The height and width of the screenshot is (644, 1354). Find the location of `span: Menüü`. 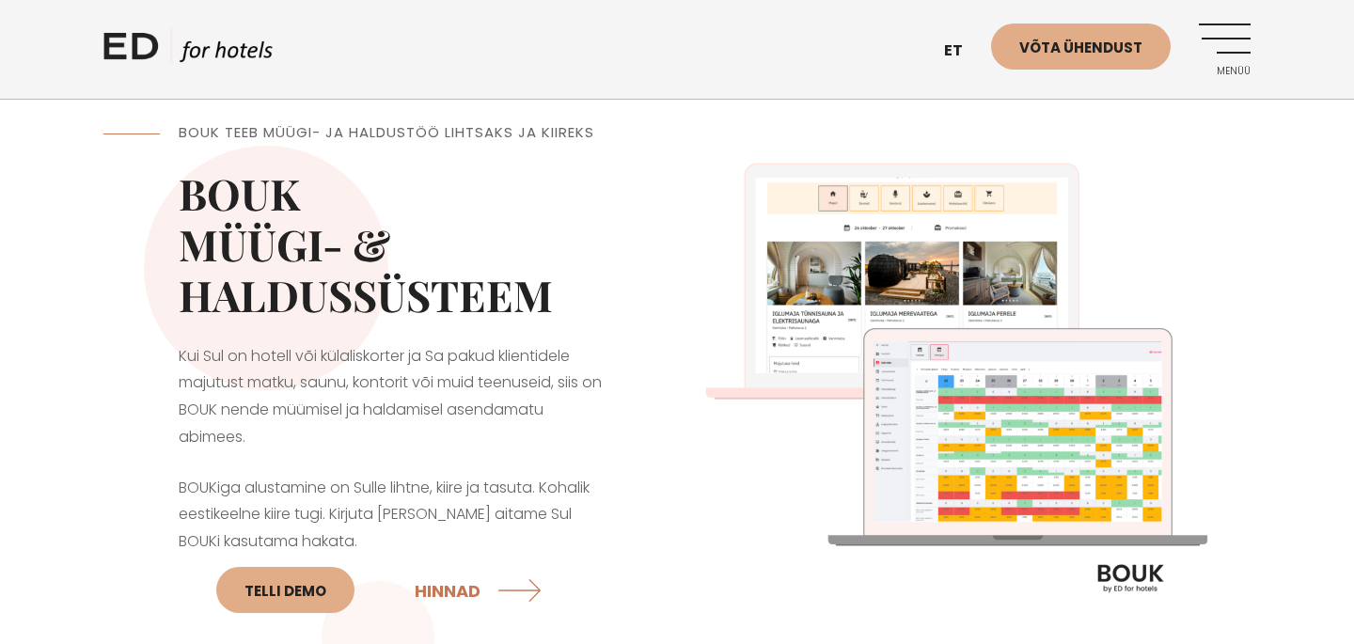

span: Menüü is located at coordinates (1224, 71).